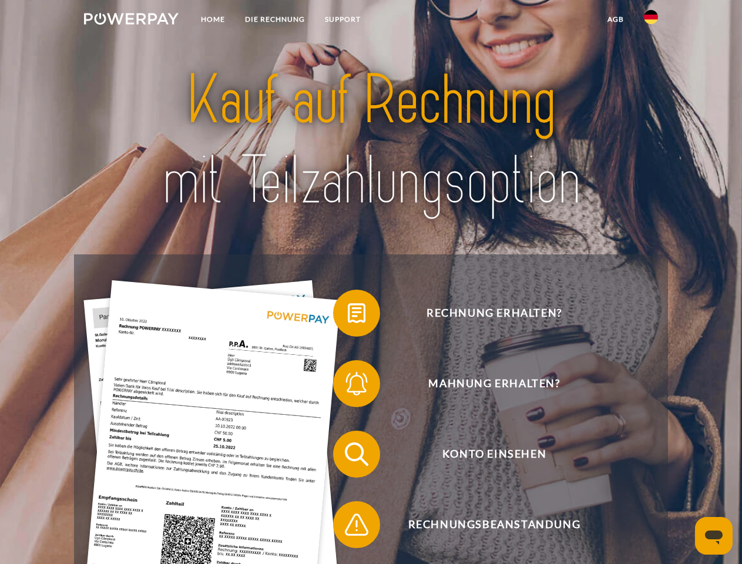 The image size is (742, 564). What do you see at coordinates (486, 384) in the screenshot?
I see `button: Mahnung erhalten?` at bounding box center [486, 384].